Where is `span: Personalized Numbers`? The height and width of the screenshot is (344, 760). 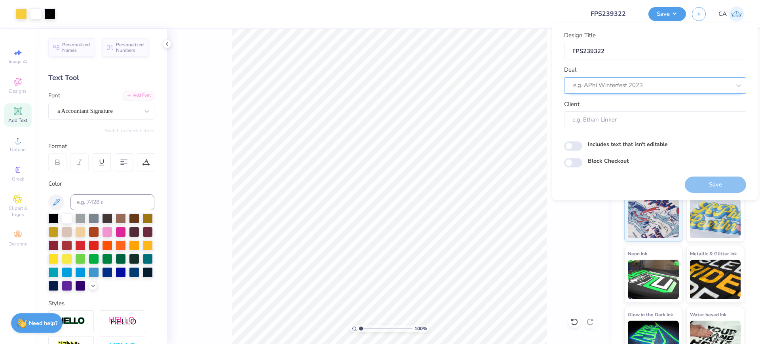
span: Personalized Numbers is located at coordinates (130, 48).